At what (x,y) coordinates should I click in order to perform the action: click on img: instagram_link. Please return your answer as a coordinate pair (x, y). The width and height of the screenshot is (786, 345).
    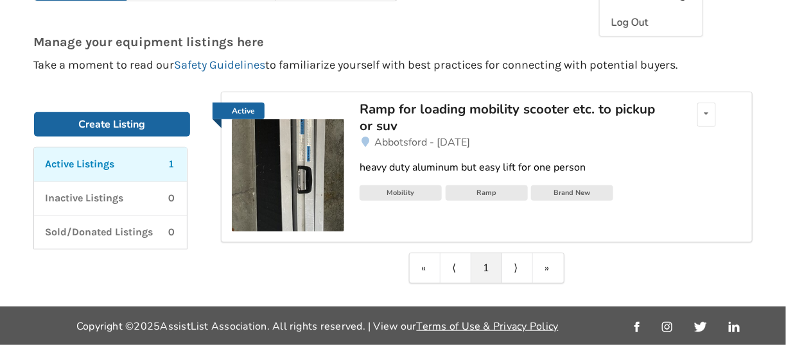
    Looking at the image, I should click on (667, 327).